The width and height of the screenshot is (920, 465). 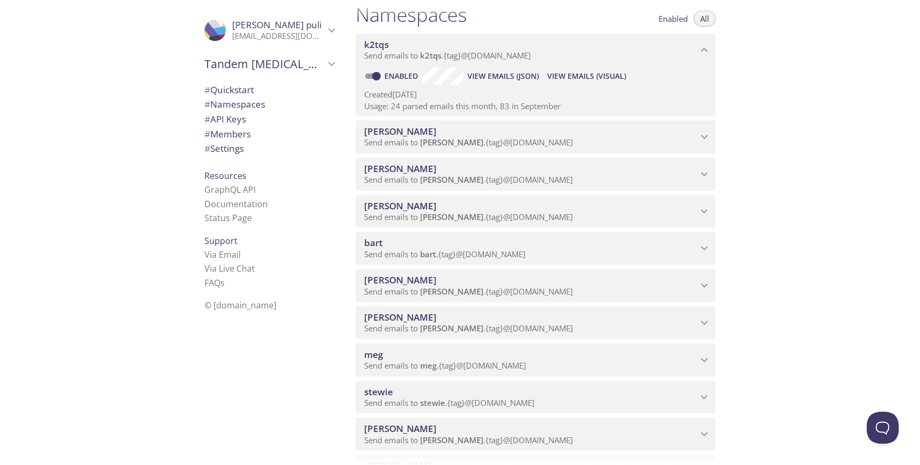 What do you see at coordinates (587, 76) in the screenshot?
I see `span: View Emails (Visual)` at bounding box center [587, 76].